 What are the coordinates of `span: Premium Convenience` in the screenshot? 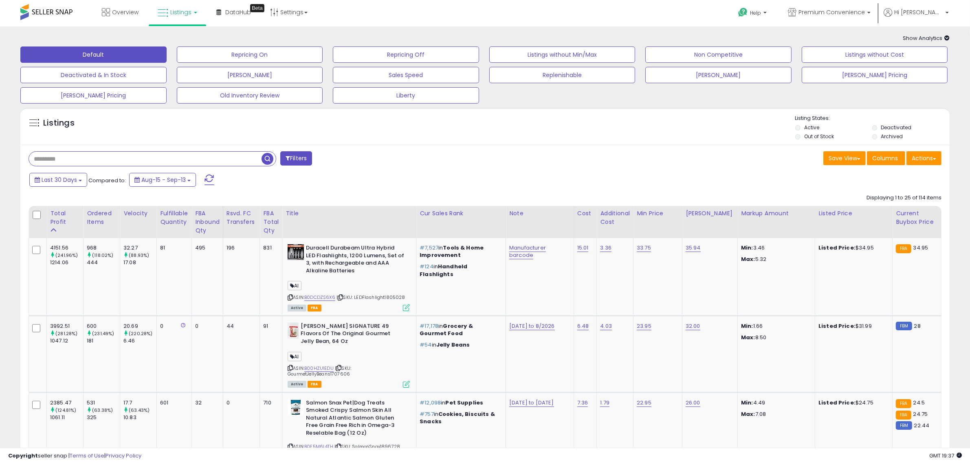 It's located at (832, 12).